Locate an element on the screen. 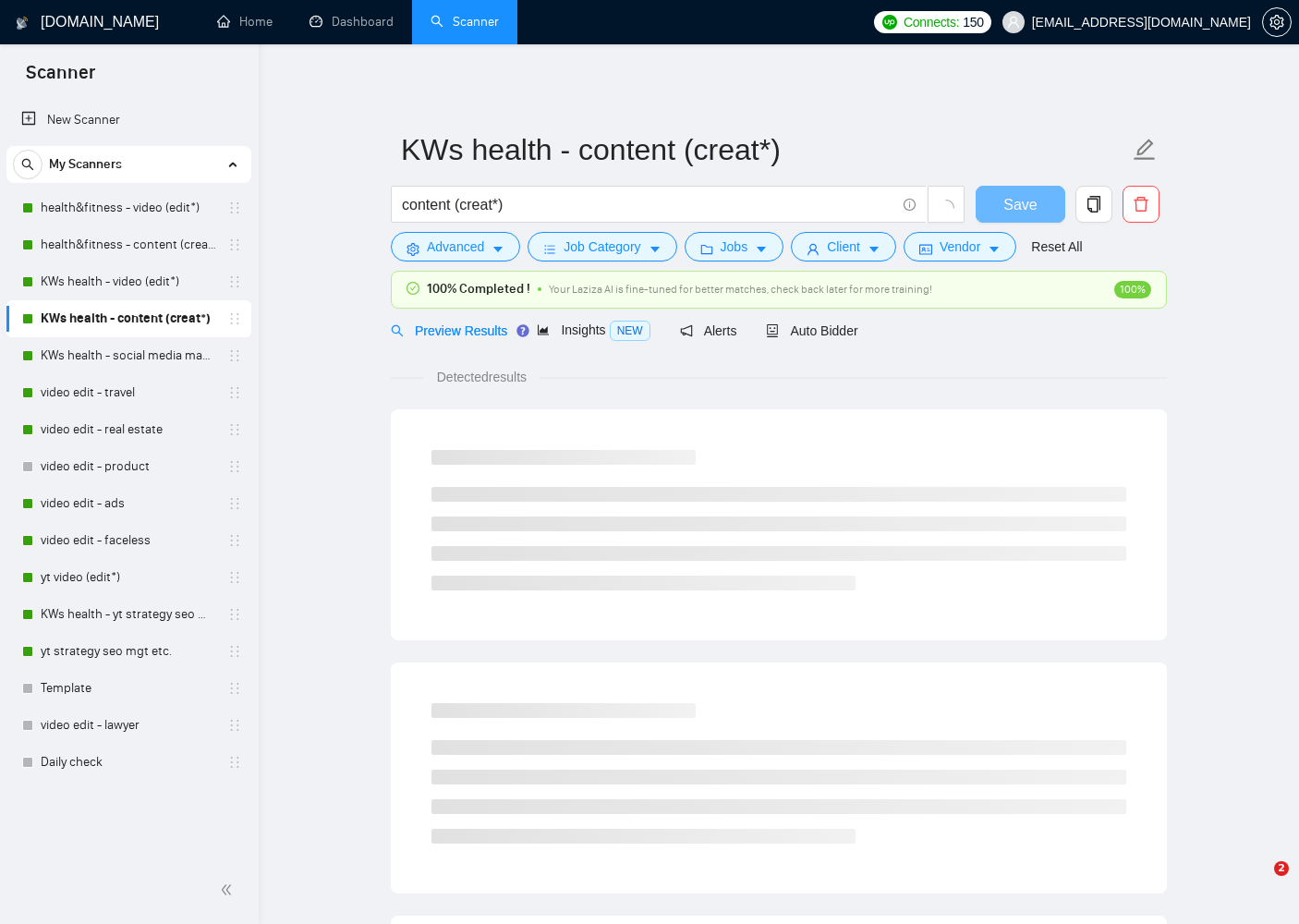 Image resolution: width=1299 pixels, height=924 pixels. input: Search Freelance Jobs... is located at coordinates (649, 204).